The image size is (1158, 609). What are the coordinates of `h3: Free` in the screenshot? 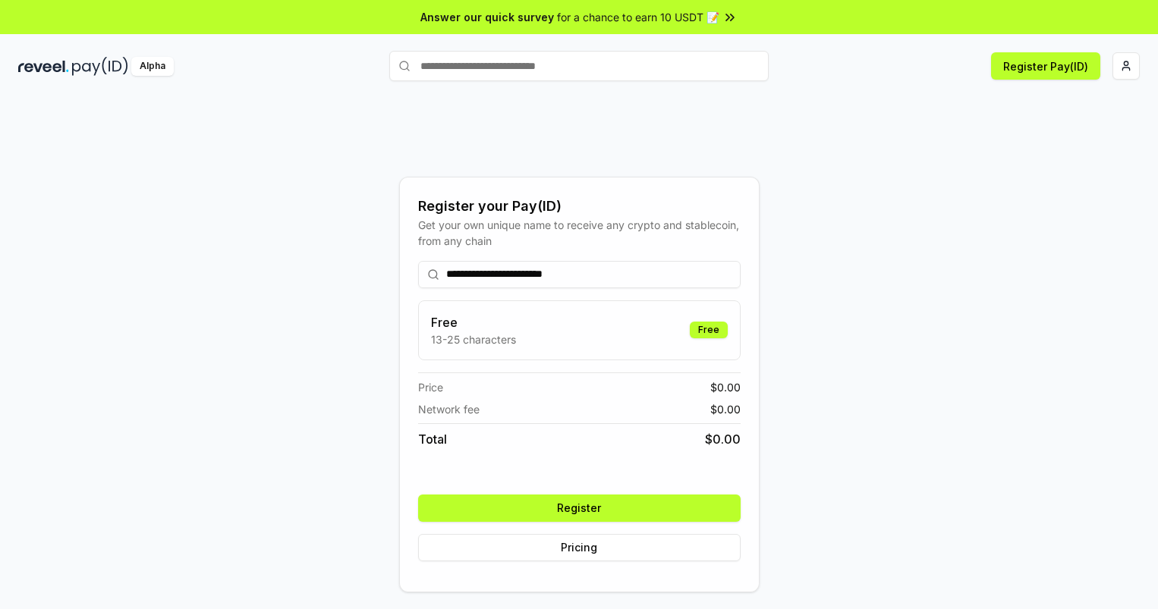 It's located at (473, 322).